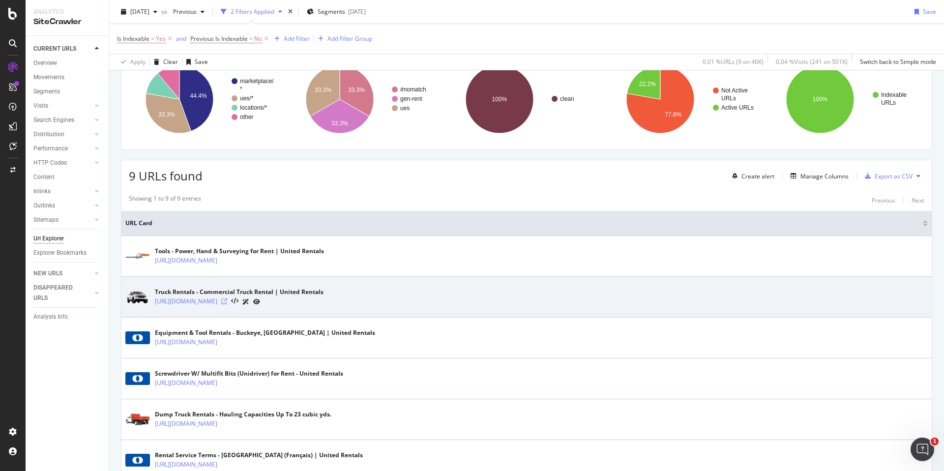 This screenshot has width=944, height=471. What do you see at coordinates (62, 106) in the screenshot?
I see `a: Visits` at bounding box center [62, 106].